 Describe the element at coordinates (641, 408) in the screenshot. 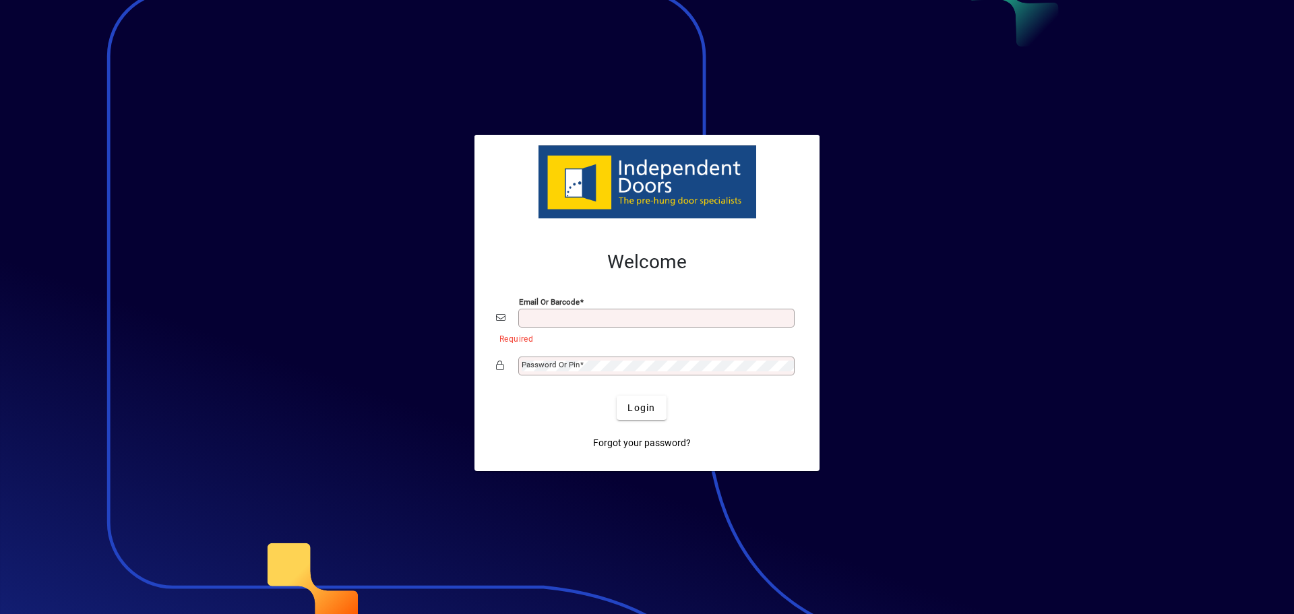

I see `button: Login` at that location.